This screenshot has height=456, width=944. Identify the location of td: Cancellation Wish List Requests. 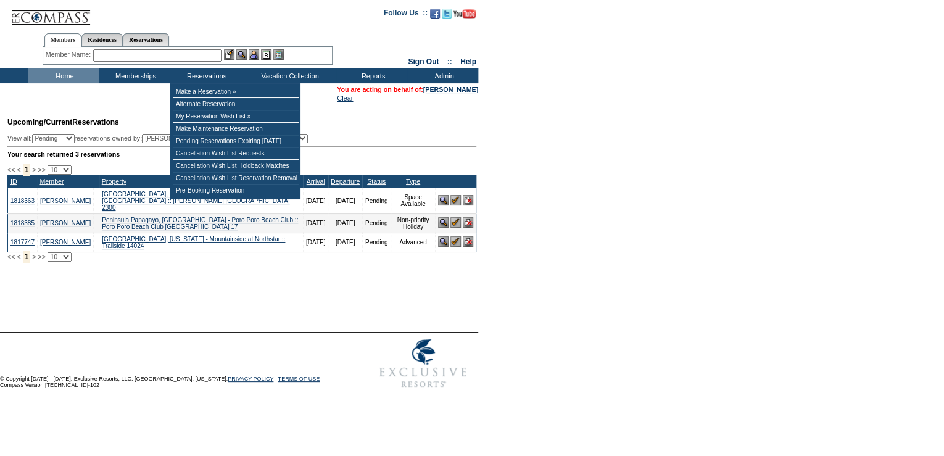
(236, 154).